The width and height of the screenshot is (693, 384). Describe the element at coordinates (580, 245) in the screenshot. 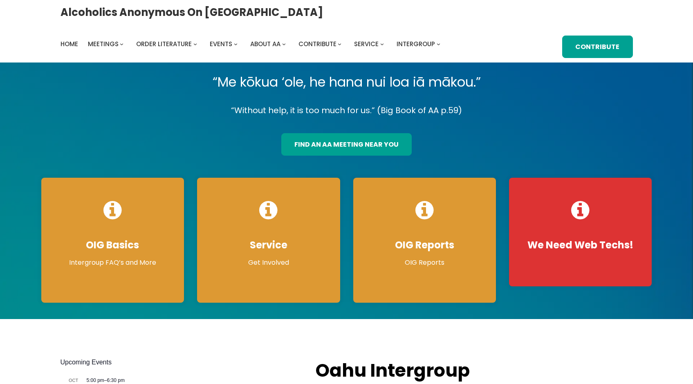

I see `h4: We Need Web Techs!` at that location.